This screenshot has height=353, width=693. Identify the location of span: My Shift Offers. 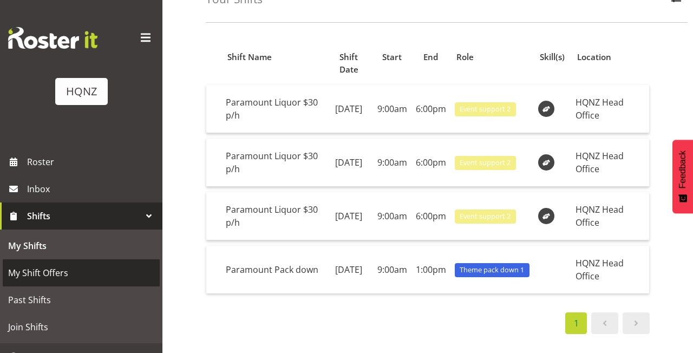
(81, 273).